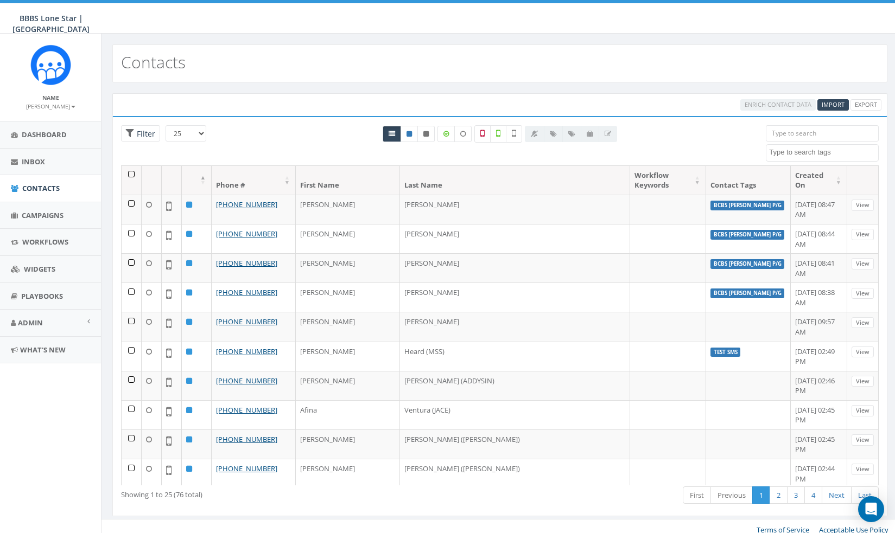  What do you see at coordinates (45, 242) in the screenshot?
I see `span: Workflows` at bounding box center [45, 242].